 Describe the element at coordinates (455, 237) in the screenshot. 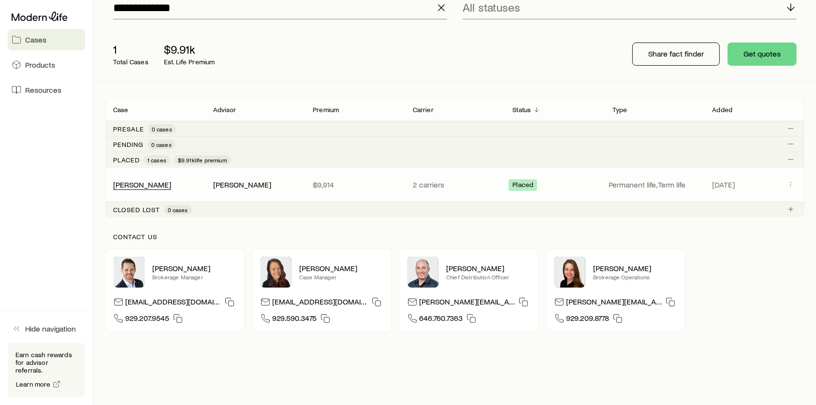

I see `p: Contact us` at that location.